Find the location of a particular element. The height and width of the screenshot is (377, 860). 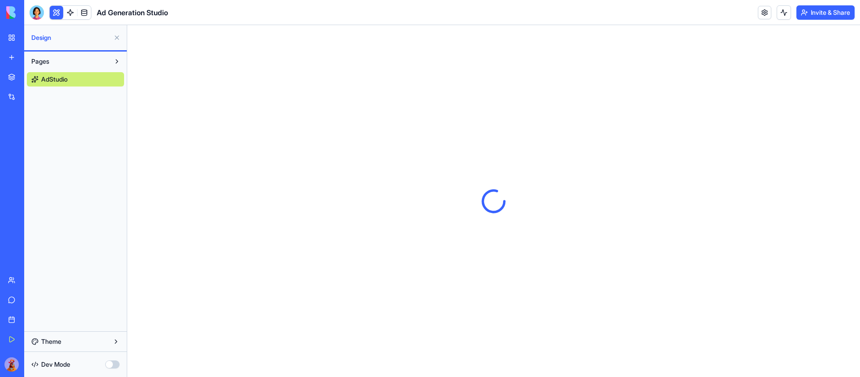

a: AdStudio is located at coordinates (75, 79).